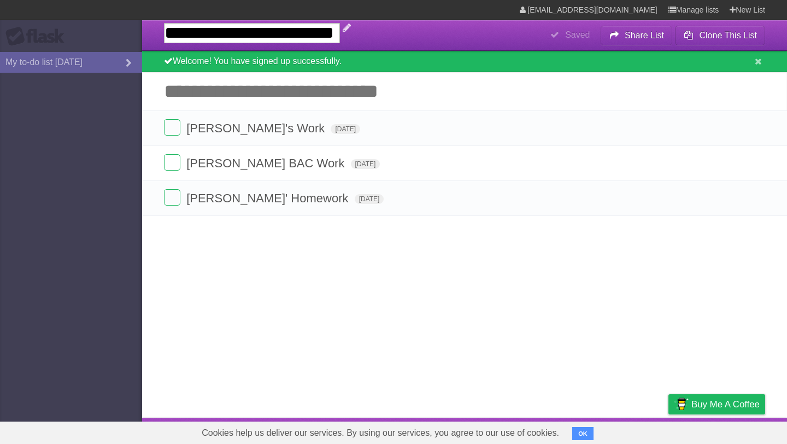 This screenshot has height=444, width=787. Describe the element at coordinates (535, 431) in the screenshot. I see `a: About` at that location.